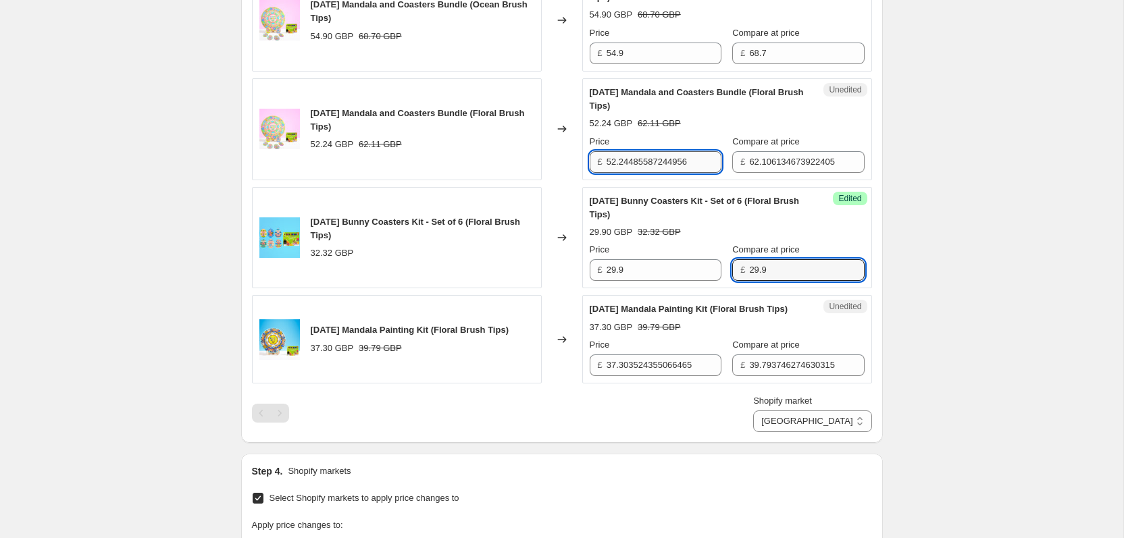  Describe the element at coordinates (280, 238) in the screenshot. I see `img: Photoroom_20250922_095807_80x.jpg` at that location.